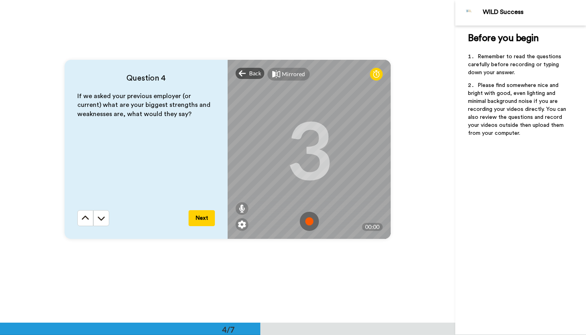 The height and width of the screenshot is (335, 586). Describe the element at coordinates (516, 65) in the screenshot. I see `span: Remember to read the questions carefully before recording or typing down your answer.` at that location.